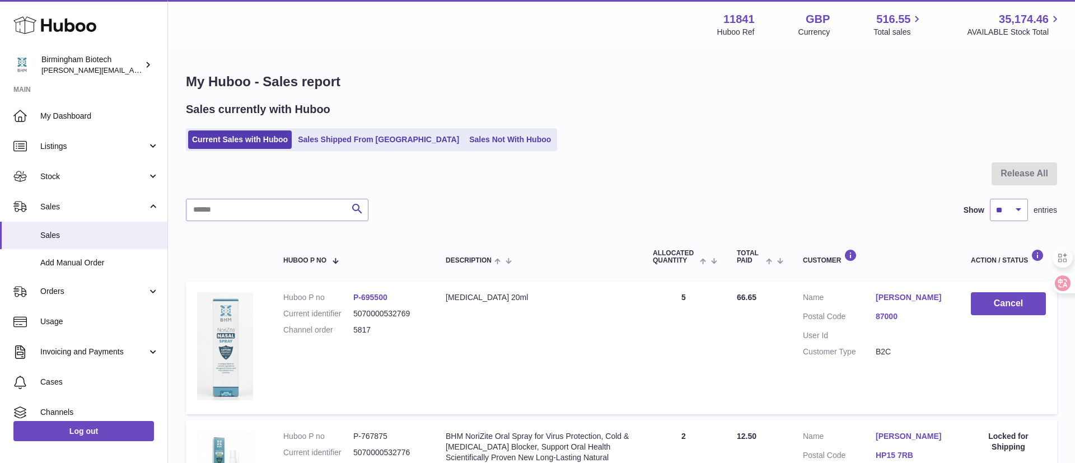 The image size is (1075, 463). I want to click on div: Customer, so click(876, 256).